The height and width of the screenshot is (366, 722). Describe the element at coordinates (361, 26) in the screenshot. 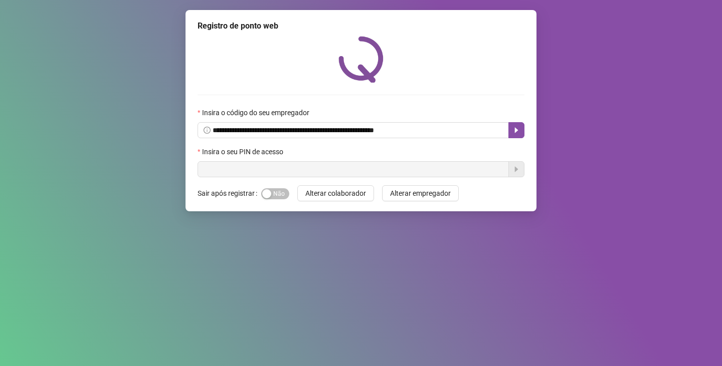

I see `div: Registro de ponto web` at that location.